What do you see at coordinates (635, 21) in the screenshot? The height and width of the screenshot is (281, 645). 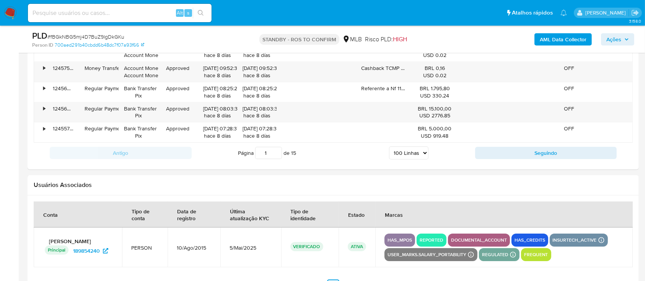 I see `span: 3.158.0` at bounding box center [635, 21].